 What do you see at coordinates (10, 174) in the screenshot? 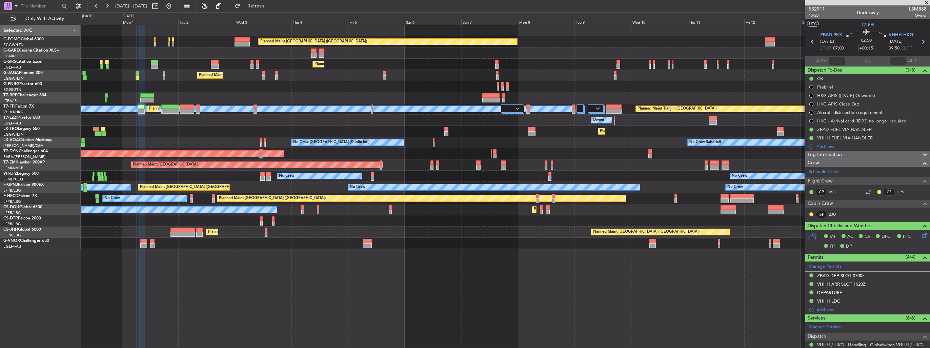
I see `span: 9H-LPZ` at bounding box center [10, 174].